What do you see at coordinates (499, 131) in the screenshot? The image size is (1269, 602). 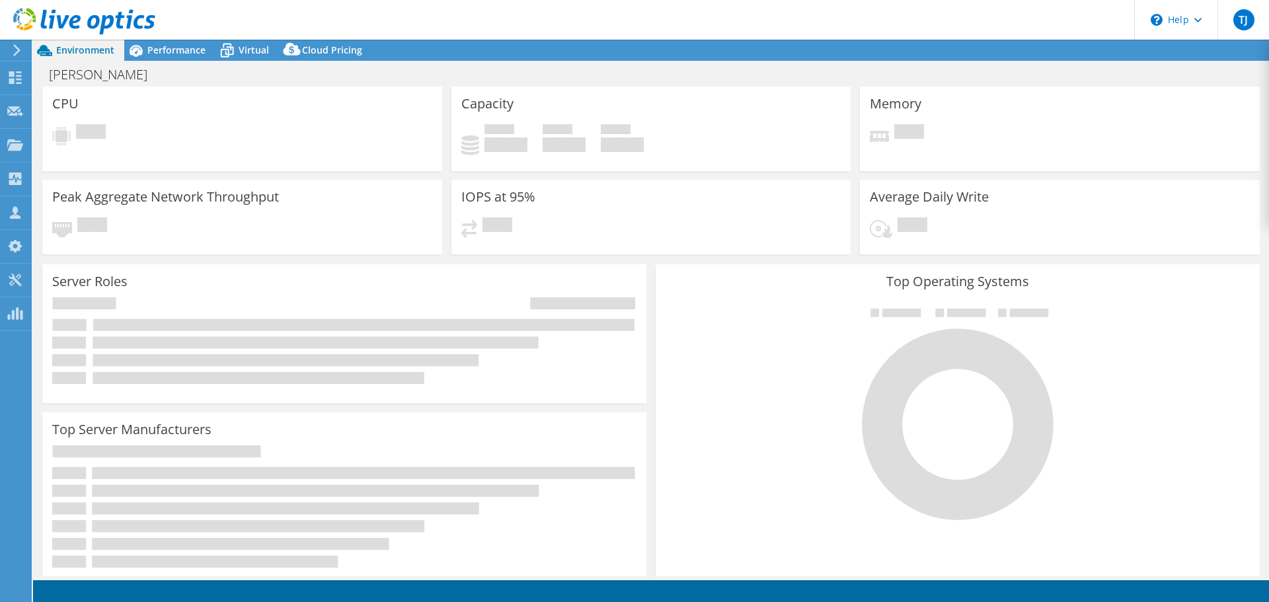 I see `span: Used` at bounding box center [499, 131].